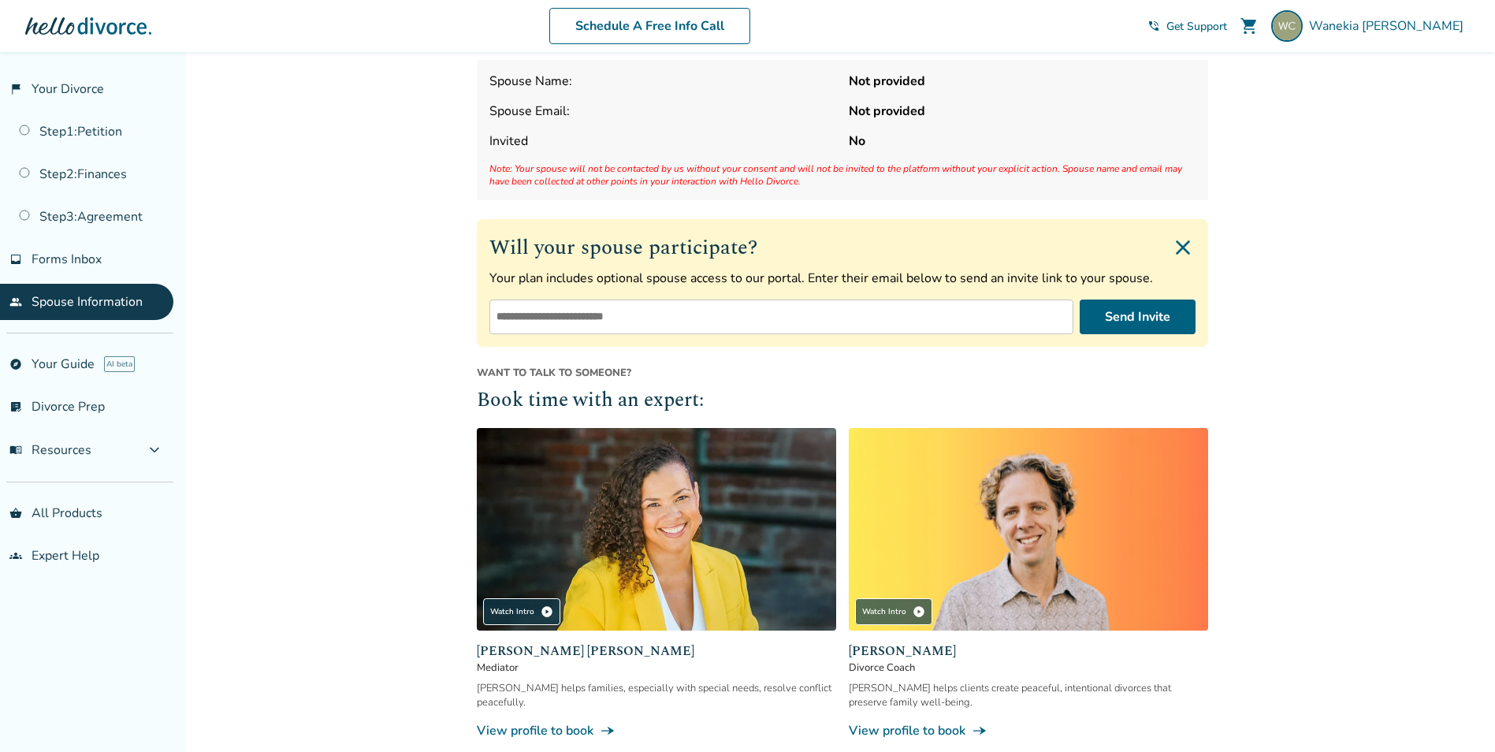  Describe the element at coordinates (842, 401) in the screenshot. I see `h2: Book time with an expert:` at that location.